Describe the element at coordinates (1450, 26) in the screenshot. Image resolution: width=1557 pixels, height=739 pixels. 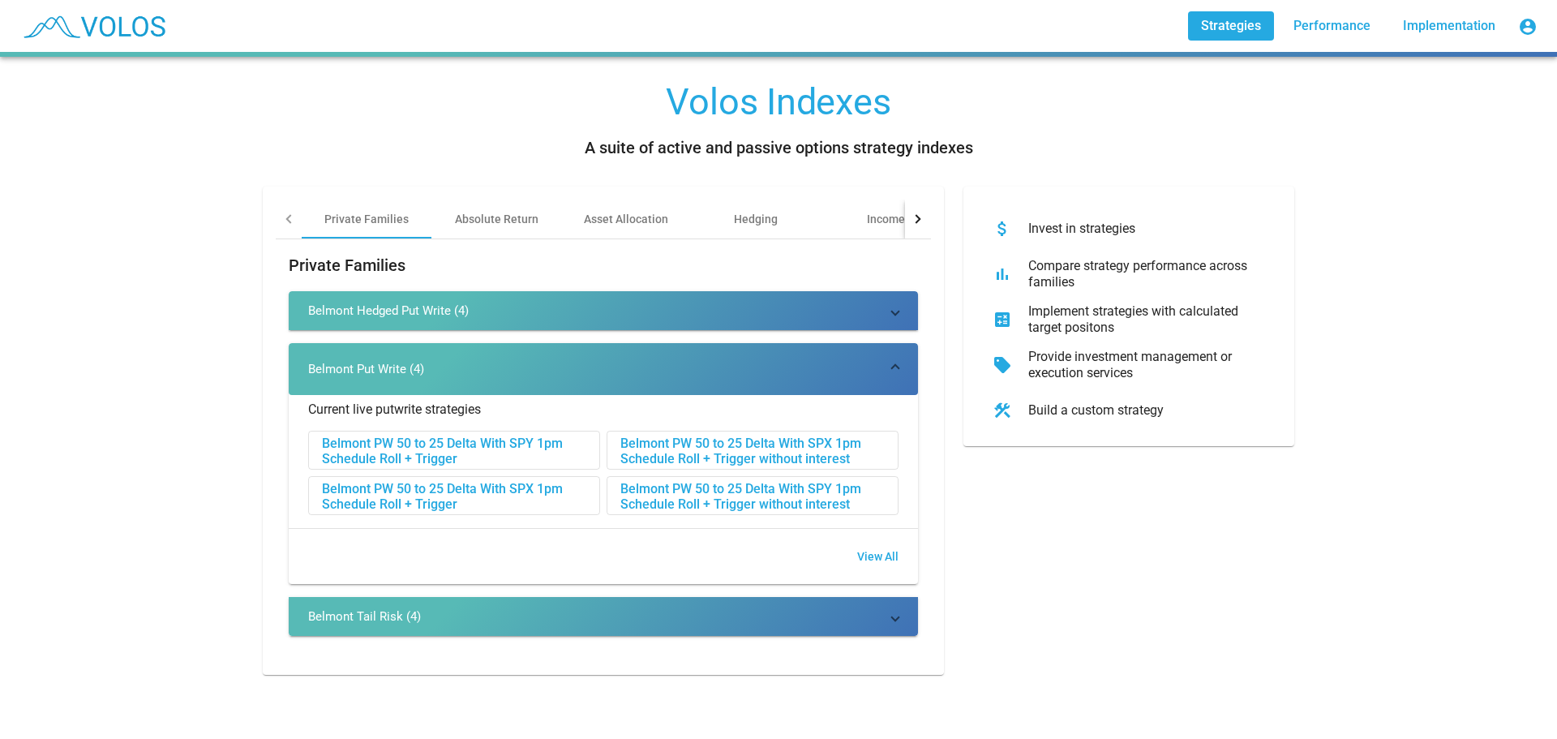
I see `a: Implementation` at that location.